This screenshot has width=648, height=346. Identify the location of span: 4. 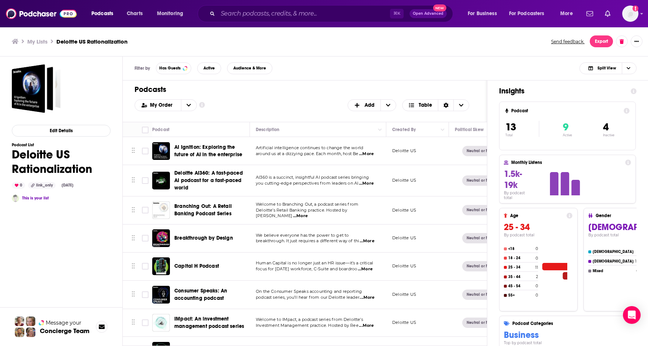
(606, 127).